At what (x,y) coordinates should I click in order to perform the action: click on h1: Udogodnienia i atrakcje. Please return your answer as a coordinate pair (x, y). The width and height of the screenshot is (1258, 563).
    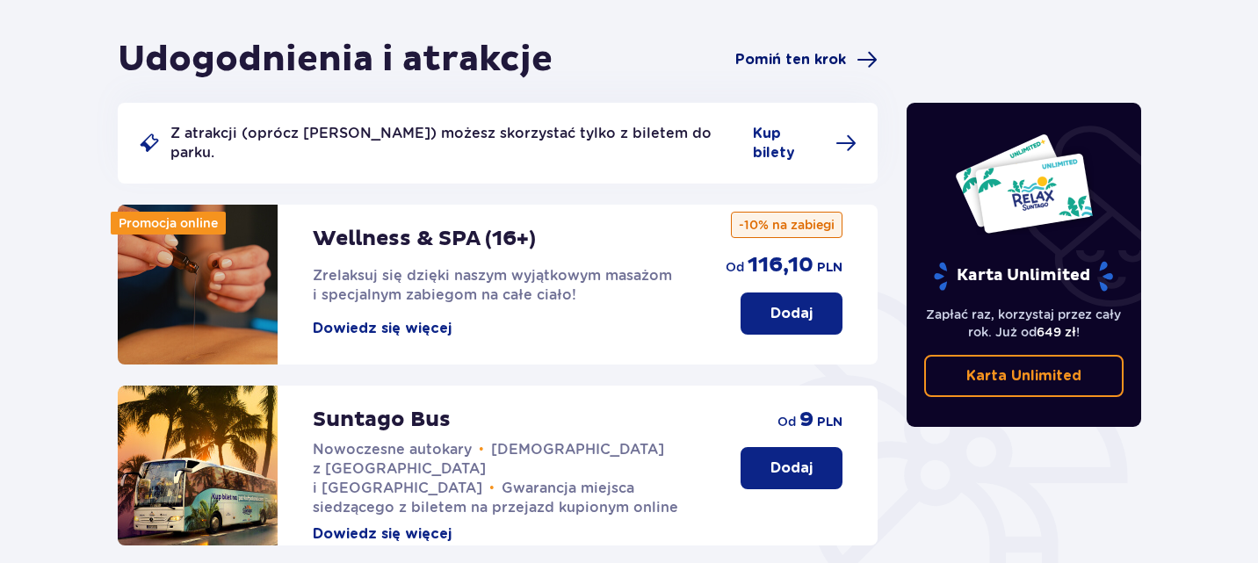
    Looking at the image, I should click on (335, 60).